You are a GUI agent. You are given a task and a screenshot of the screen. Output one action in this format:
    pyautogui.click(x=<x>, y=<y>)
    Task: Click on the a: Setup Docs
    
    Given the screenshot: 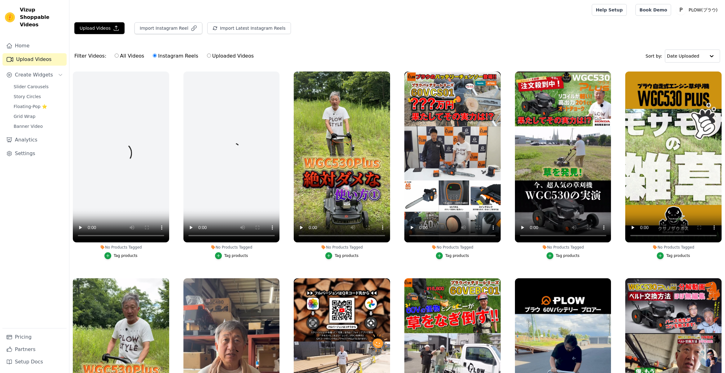 What is the action you would take?
    pyautogui.click(x=34, y=362)
    